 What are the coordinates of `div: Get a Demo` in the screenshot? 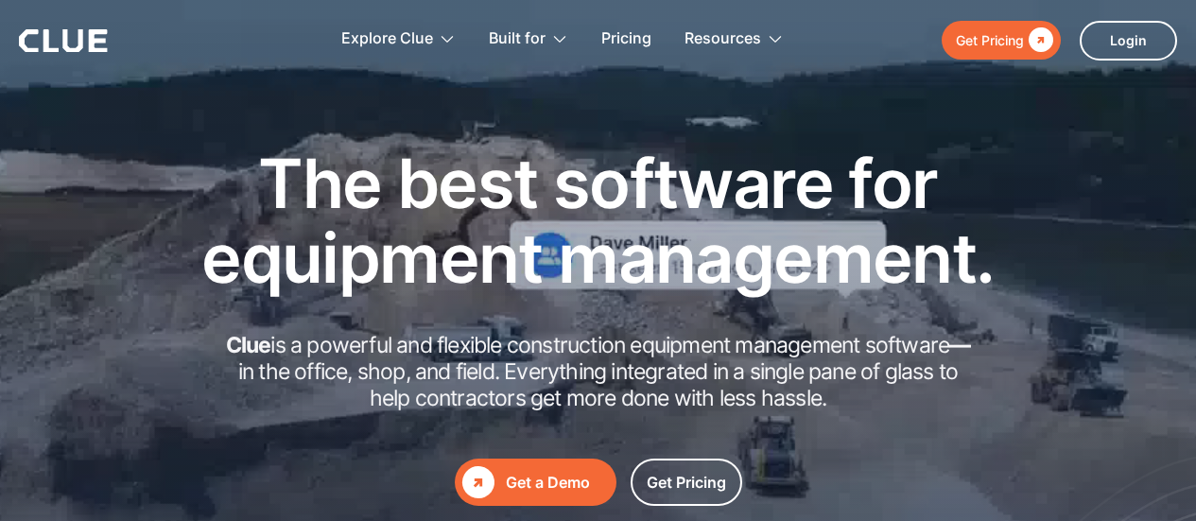 It's located at (557, 482).